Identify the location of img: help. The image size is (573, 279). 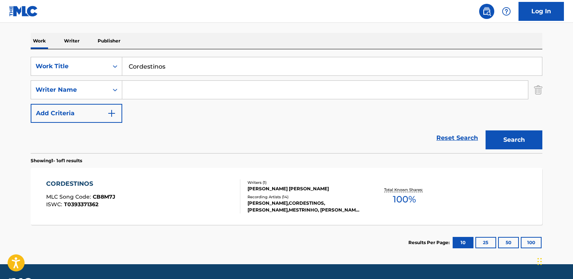
(507, 11).